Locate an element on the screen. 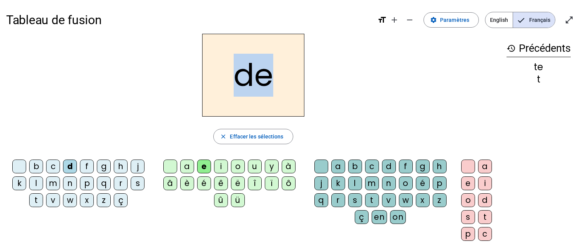 This screenshot has width=583, height=242. span: Paramètres is located at coordinates (454, 20).